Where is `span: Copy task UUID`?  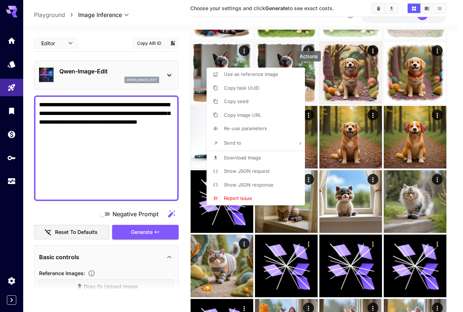
span: Copy task UUID is located at coordinates (241, 88).